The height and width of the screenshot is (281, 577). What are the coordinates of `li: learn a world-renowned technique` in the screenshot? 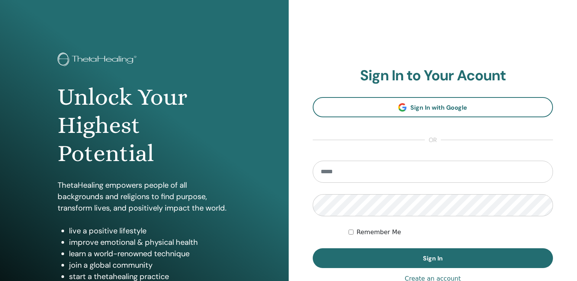 It's located at (150, 254).